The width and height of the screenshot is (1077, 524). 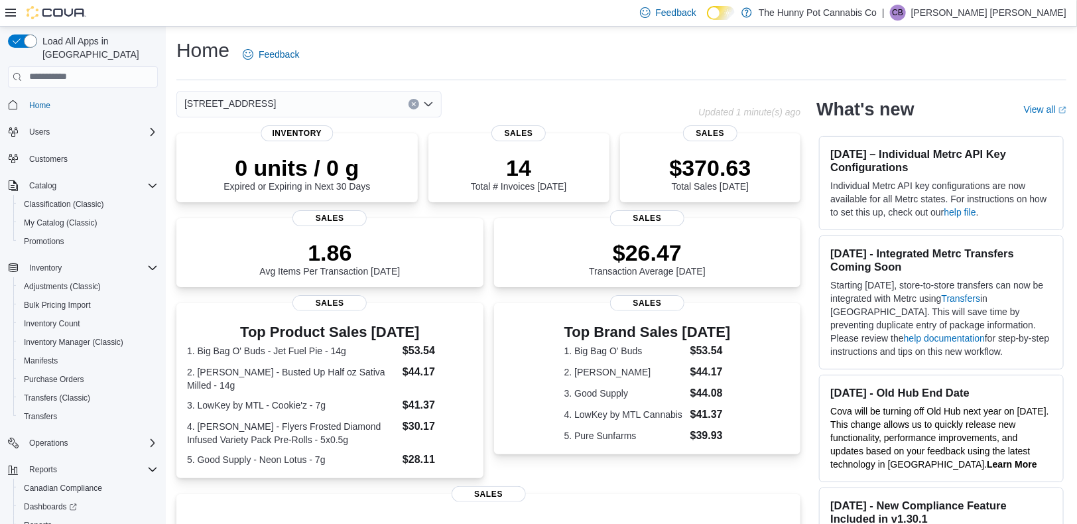 What do you see at coordinates (83, 268) in the screenshot?
I see `button: Inventory` at bounding box center [83, 268].